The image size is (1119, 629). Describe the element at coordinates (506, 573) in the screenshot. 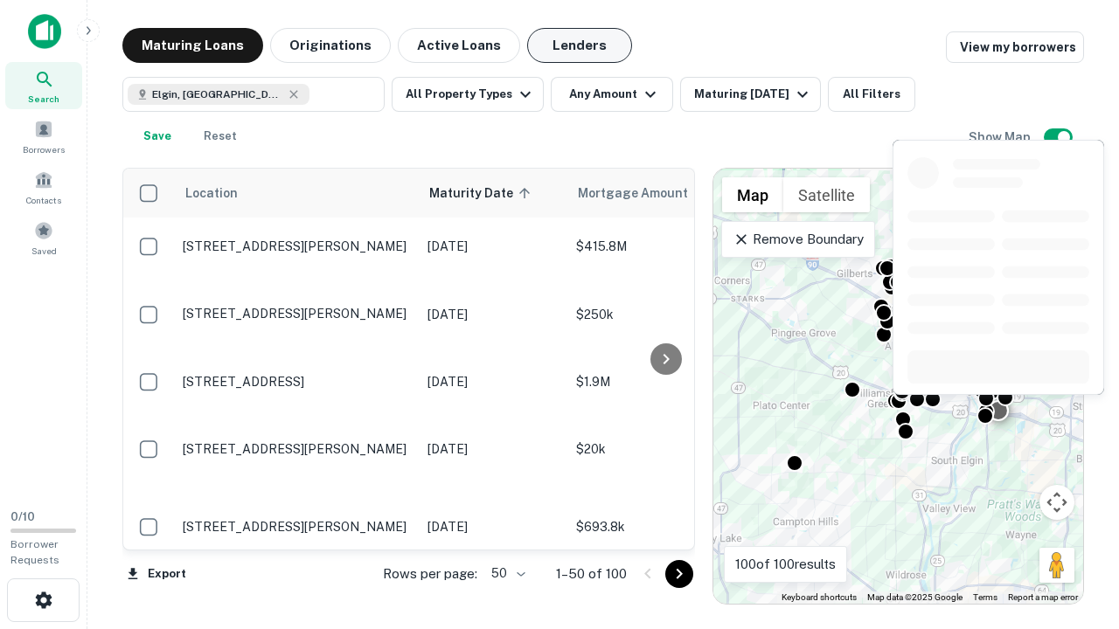

I see `div: 50` at that location.